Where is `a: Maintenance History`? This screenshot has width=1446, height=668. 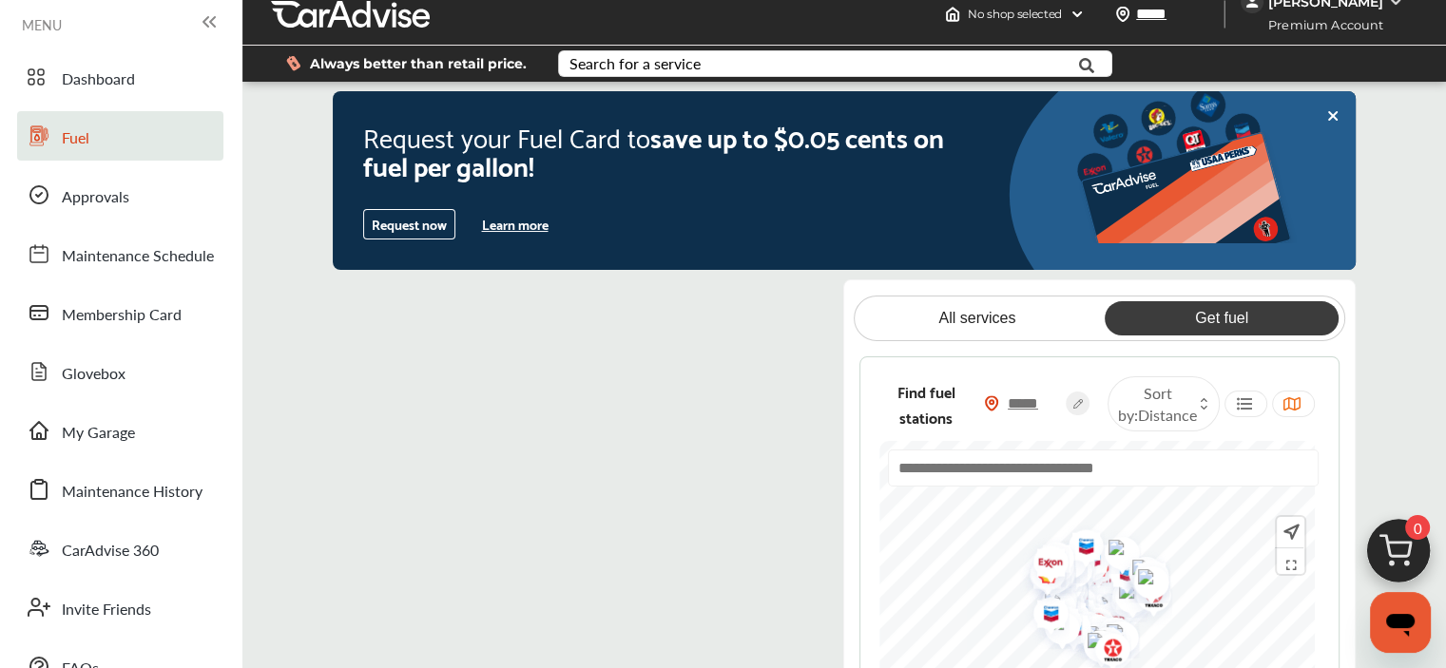 a: Maintenance History is located at coordinates (120, 490).